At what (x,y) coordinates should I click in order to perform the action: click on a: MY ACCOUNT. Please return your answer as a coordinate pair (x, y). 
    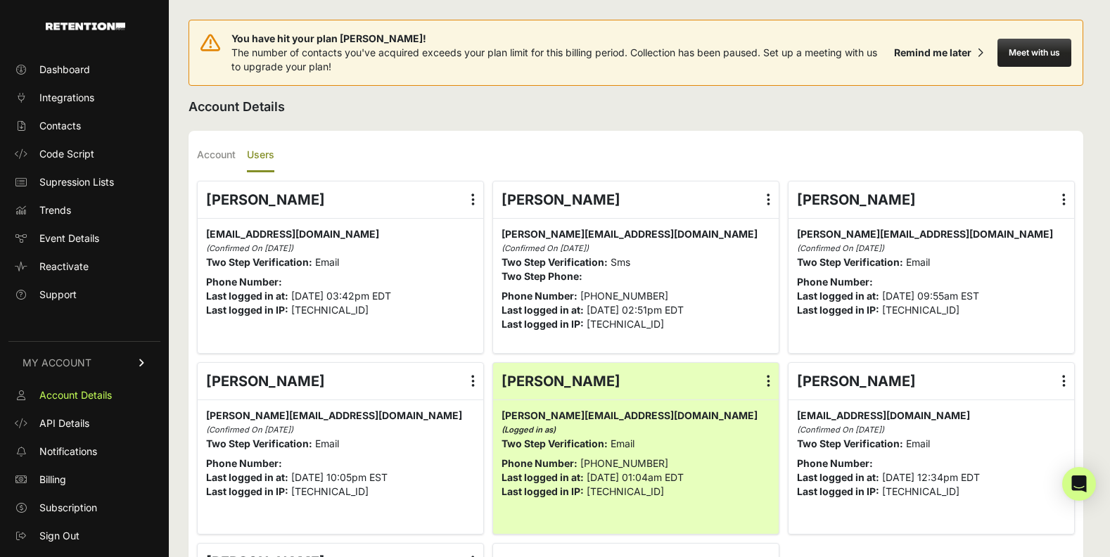
    Looking at the image, I should click on (84, 362).